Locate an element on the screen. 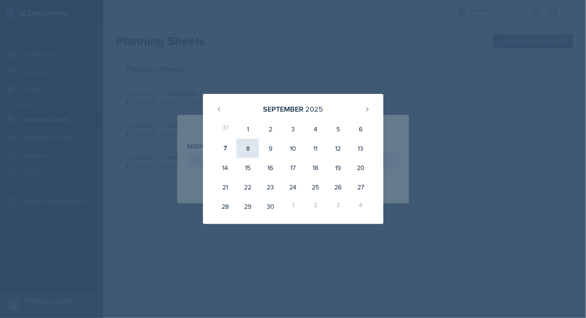 The image size is (586, 318). div: 25 is located at coordinates (315, 187).